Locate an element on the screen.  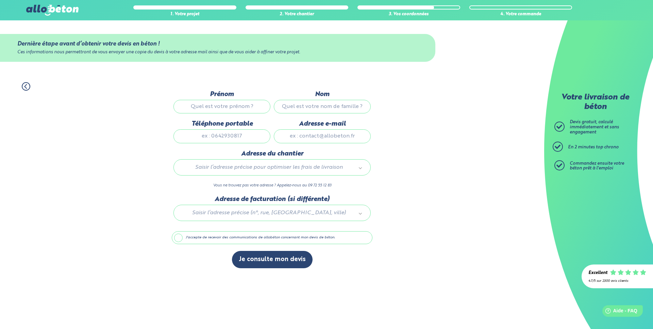
input: Quel est votre nom de famille ? is located at coordinates (322, 107).